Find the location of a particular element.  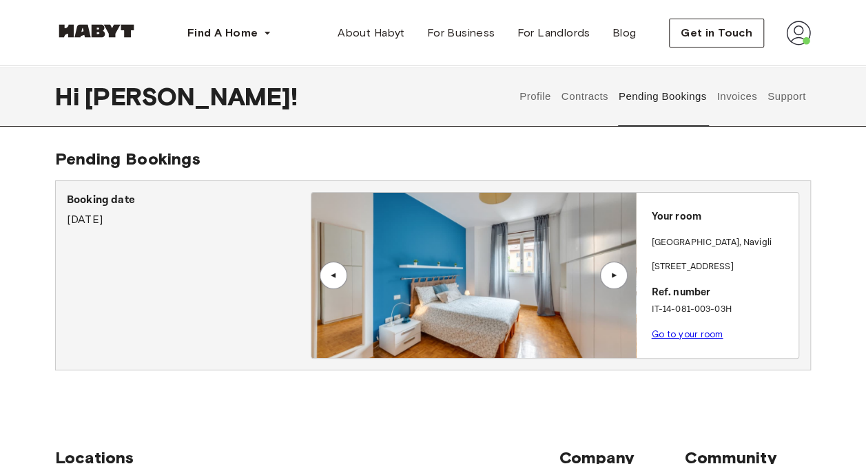

span: Pending Bookings is located at coordinates (127, 158).